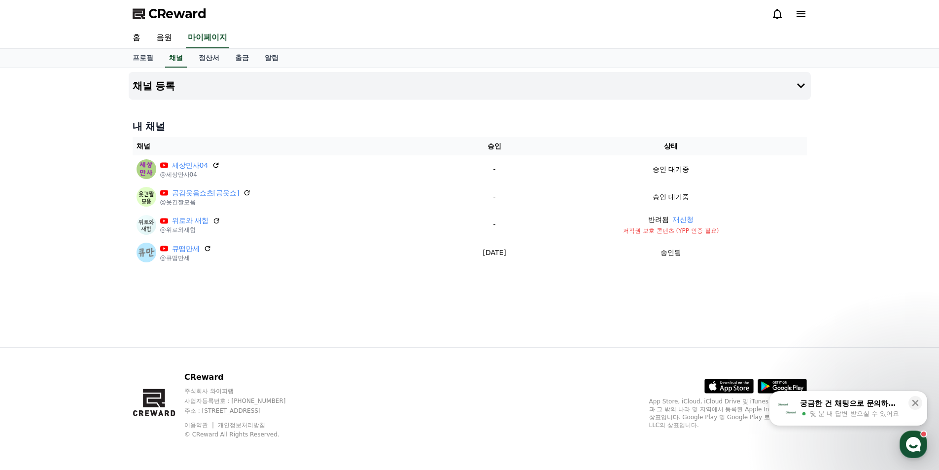 Image resolution: width=939 pixels, height=470 pixels. What do you see at coordinates (146, 197) in the screenshot?
I see `img: 공감웃음쇼츠[공웃쇼]` at bounding box center [146, 197].